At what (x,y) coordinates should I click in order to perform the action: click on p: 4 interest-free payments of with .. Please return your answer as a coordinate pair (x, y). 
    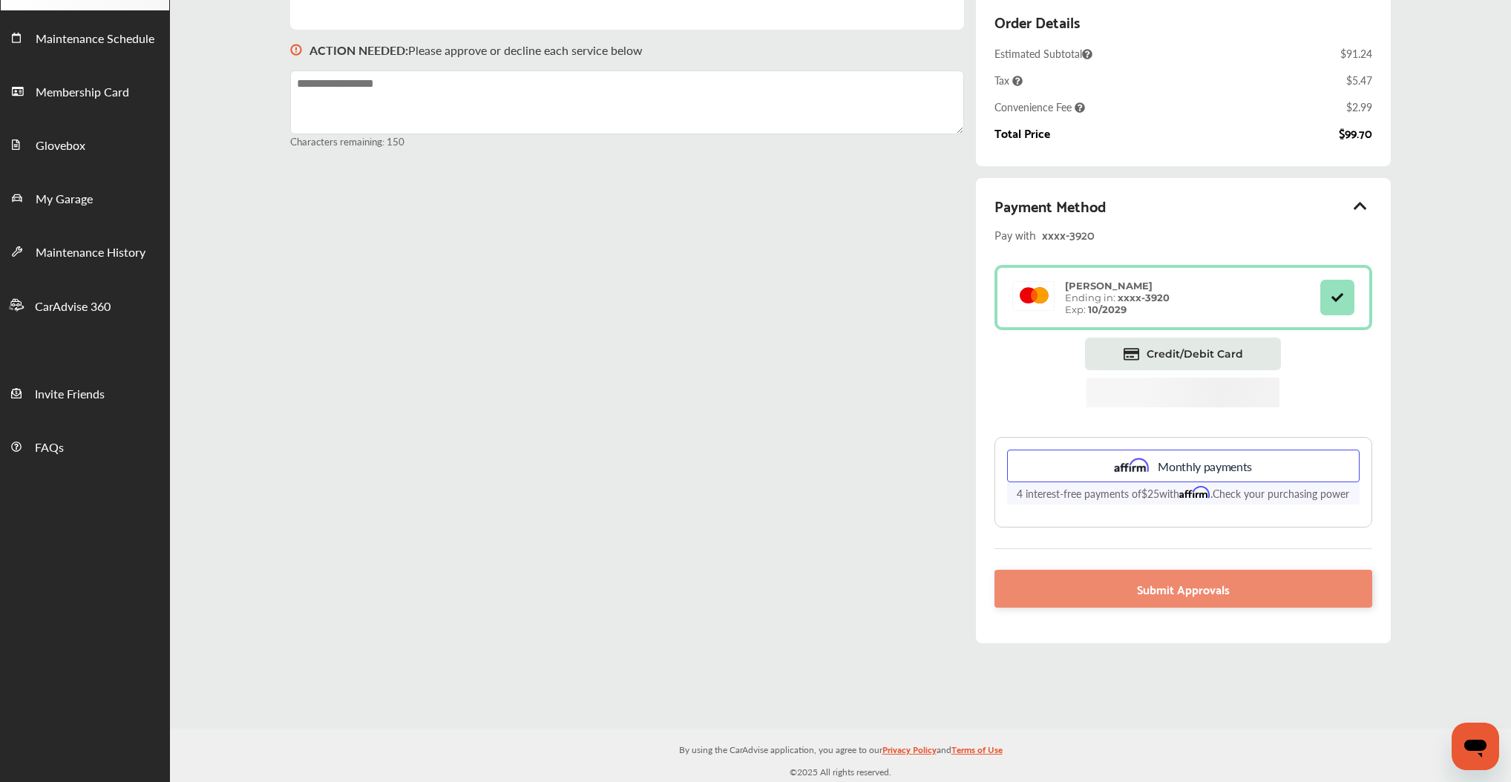
    Looking at the image, I should click on (1183, 493).